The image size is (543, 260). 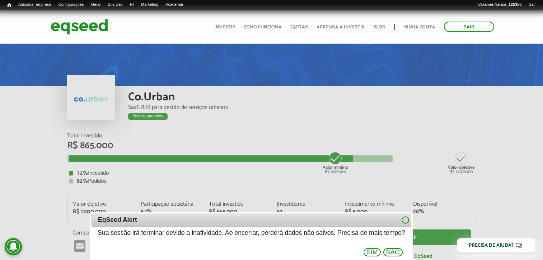 What do you see at coordinates (9, 5) in the screenshot?
I see `a: Início` at bounding box center [9, 5].